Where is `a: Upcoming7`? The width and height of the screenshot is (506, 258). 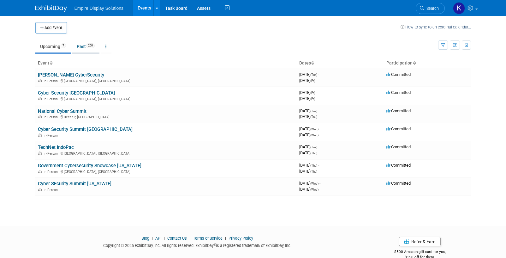
a: Upcoming7 is located at coordinates (53, 46).